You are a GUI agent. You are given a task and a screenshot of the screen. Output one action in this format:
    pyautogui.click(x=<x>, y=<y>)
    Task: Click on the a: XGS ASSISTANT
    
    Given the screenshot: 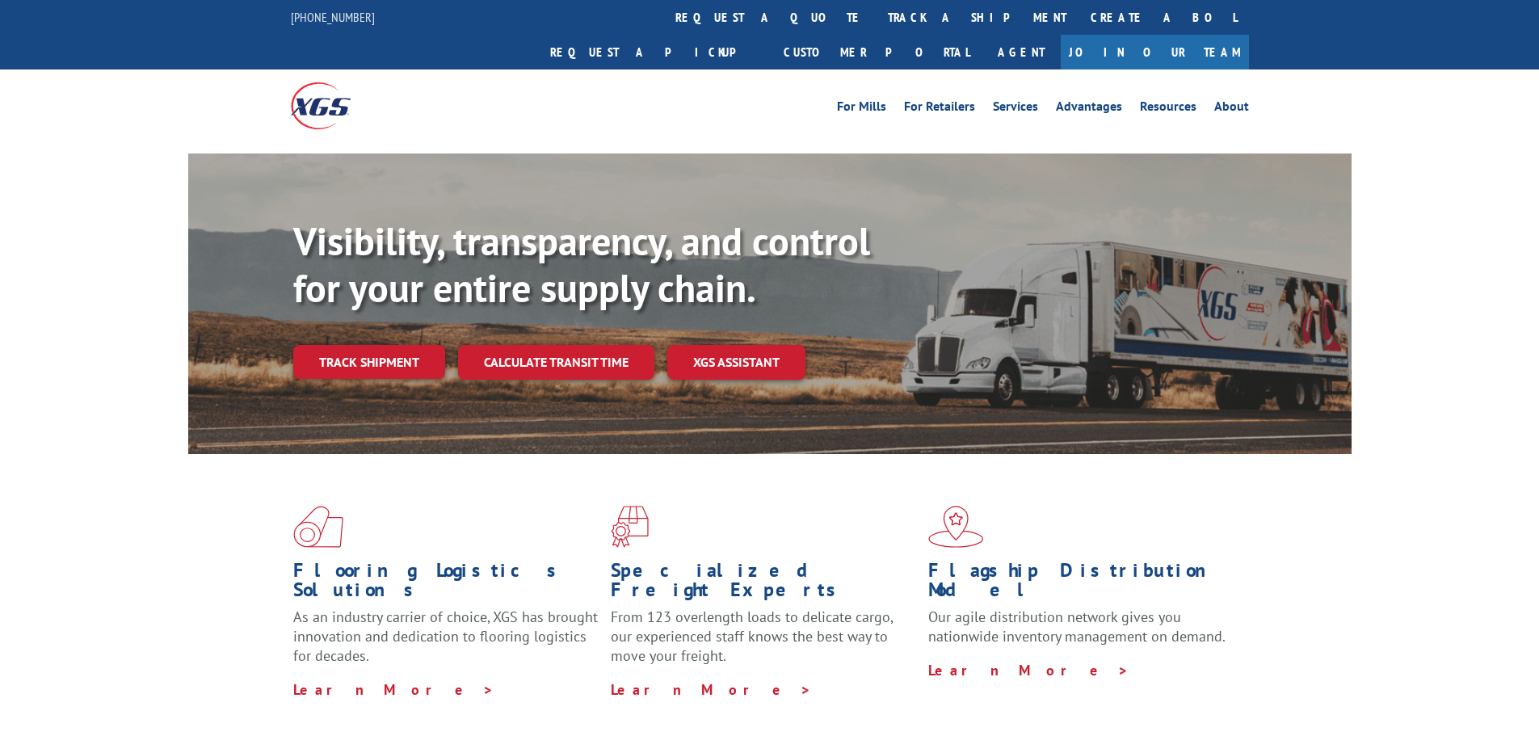 What is the action you would take?
    pyautogui.click(x=736, y=362)
    